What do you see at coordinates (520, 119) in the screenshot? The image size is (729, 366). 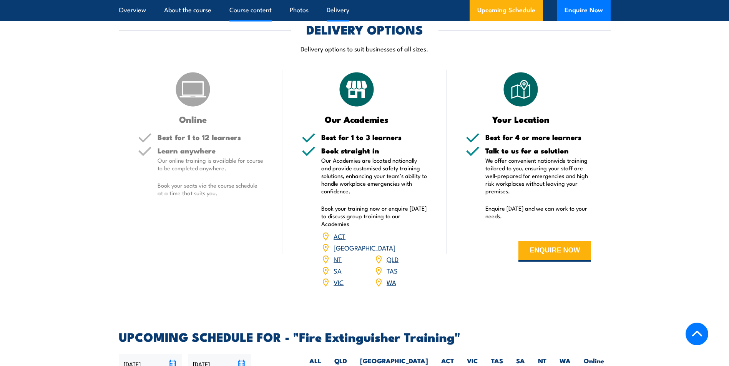 I see `h3: Your Location` at bounding box center [520, 119].